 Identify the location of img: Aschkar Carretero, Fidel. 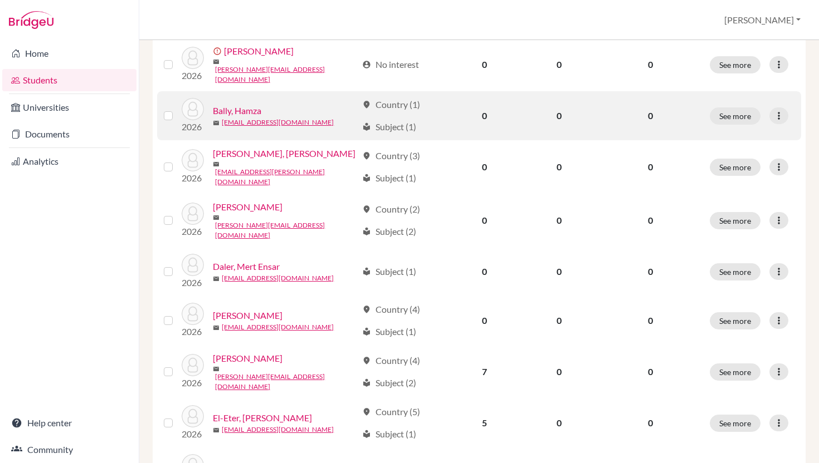
(193, 58).